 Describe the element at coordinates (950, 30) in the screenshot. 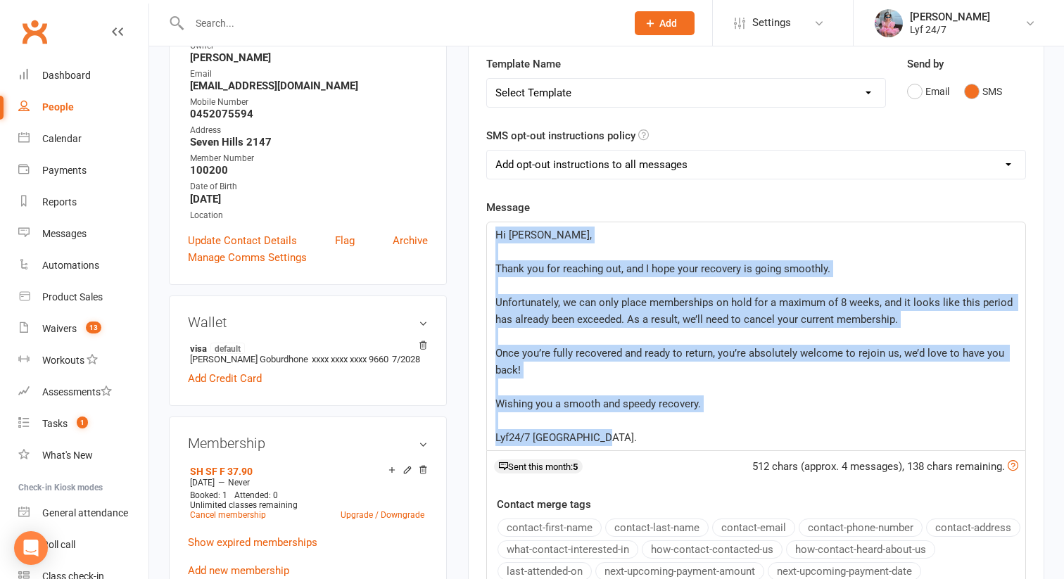

I see `div: Lyf 24/7` at that location.